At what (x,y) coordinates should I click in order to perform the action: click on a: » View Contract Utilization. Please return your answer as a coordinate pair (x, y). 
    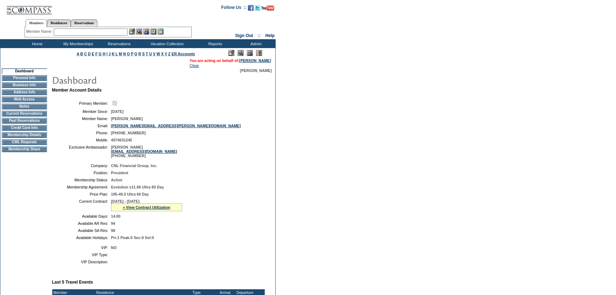
    Looking at the image, I should click on (147, 207).